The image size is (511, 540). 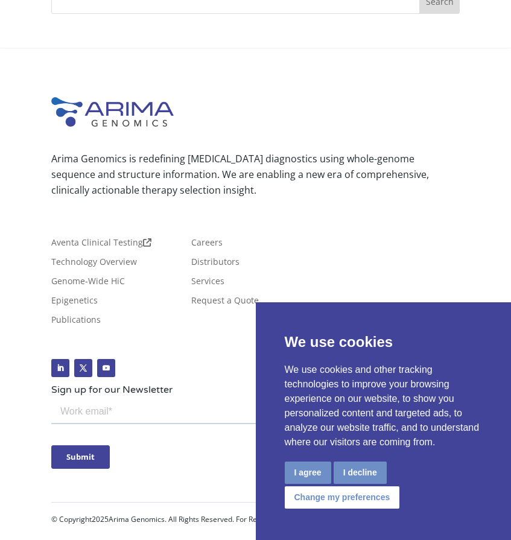 I want to click on a: Request a Quote, so click(x=225, y=303).